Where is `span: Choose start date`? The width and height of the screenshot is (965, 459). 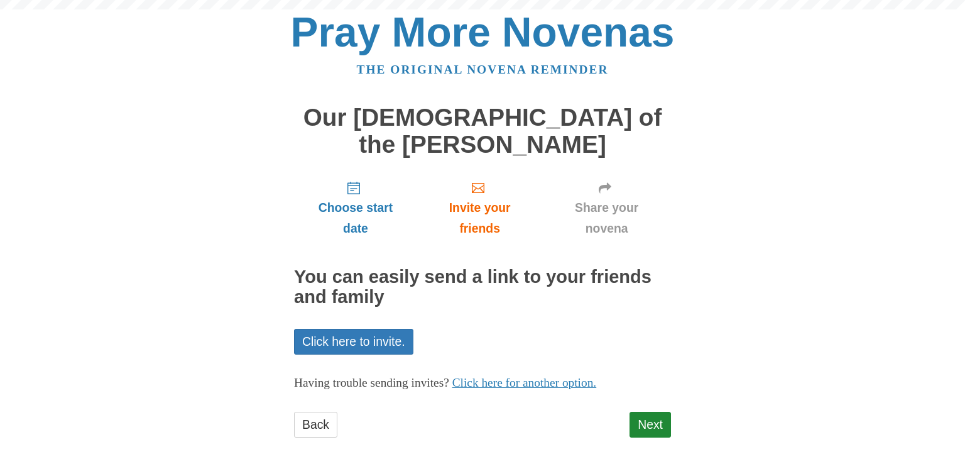
span: Choose start date is located at coordinates (356, 218).